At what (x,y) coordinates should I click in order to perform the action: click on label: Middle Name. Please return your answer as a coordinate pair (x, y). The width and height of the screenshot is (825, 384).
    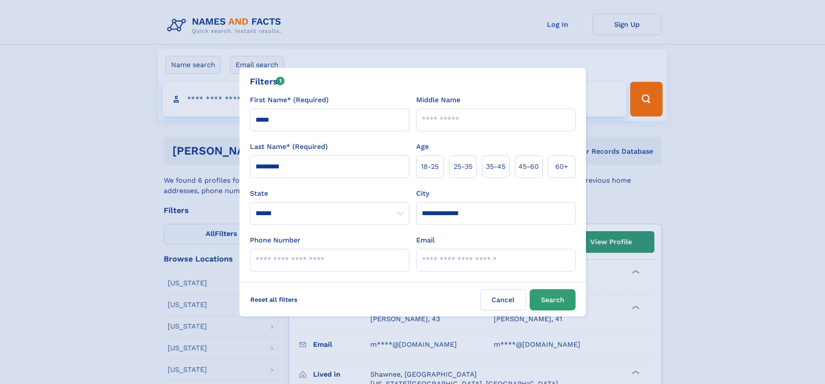
    Looking at the image, I should click on (438, 100).